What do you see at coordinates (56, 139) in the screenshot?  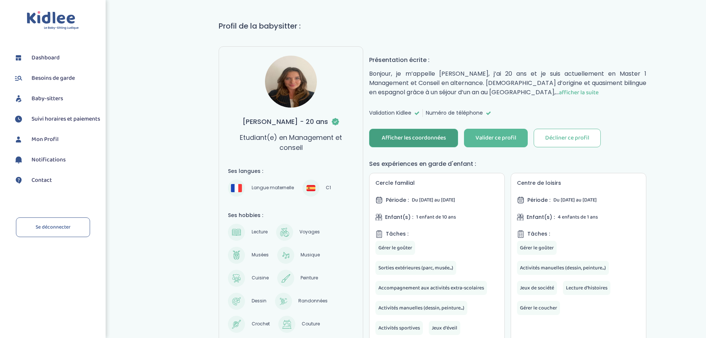 I see `a: Mon Profil` at bounding box center [56, 139].